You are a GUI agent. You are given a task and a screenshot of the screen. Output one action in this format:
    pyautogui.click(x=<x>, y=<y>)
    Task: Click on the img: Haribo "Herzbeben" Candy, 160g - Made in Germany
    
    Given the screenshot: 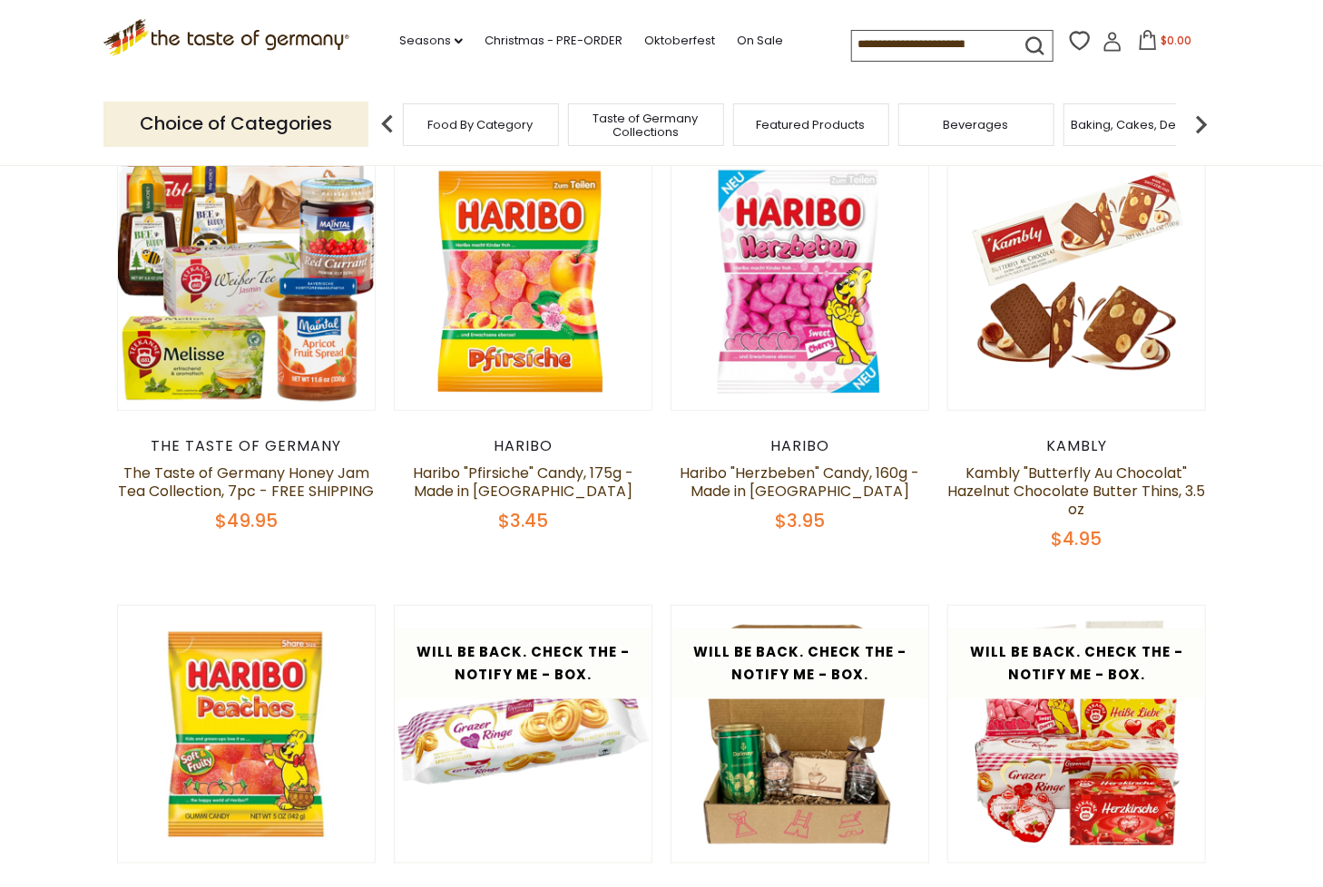 What is the action you would take?
    pyautogui.click(x=799, y=281)
    